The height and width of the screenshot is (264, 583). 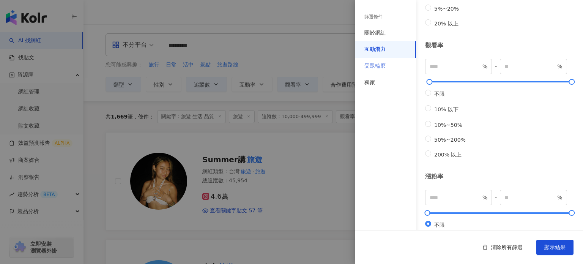 What do you see at coordinates (374, 17) in the screenshot?
I see `div: 篩選條件` at bounding box center [374, 17].